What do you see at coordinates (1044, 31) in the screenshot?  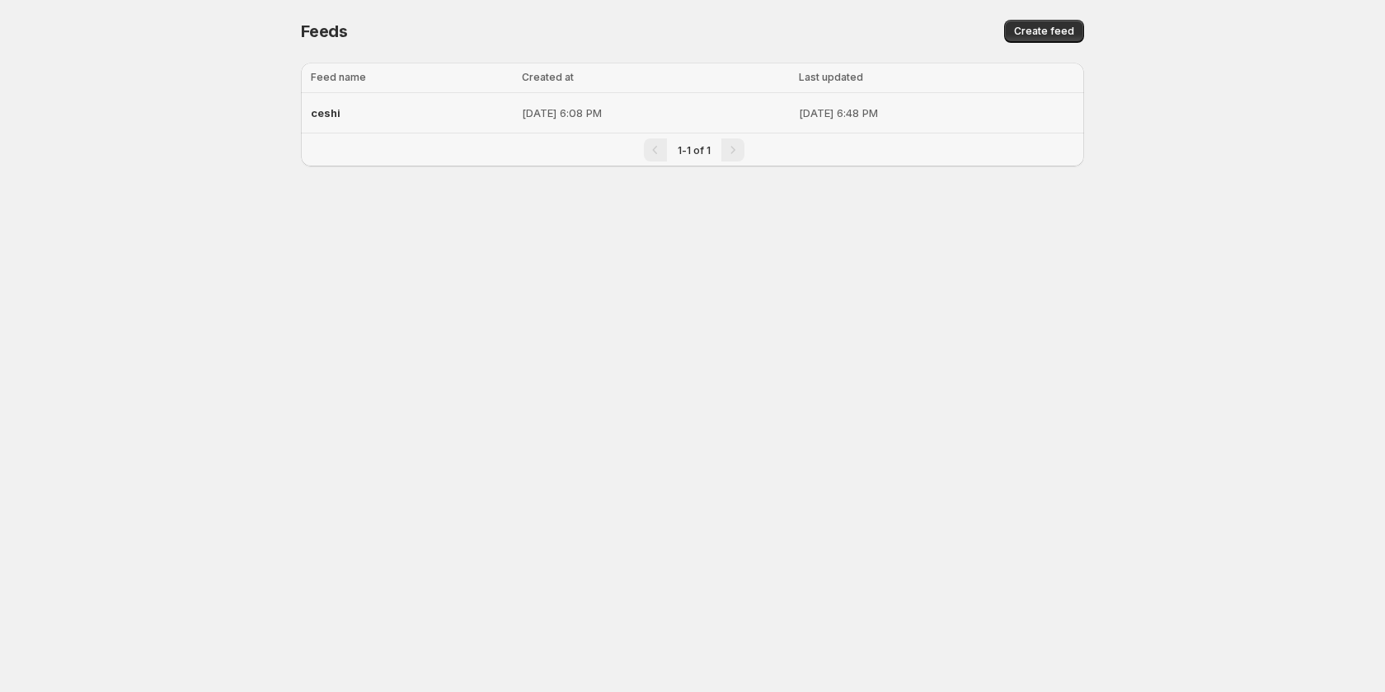 I see `button: Create feed` at bounding box center [1044, 31].